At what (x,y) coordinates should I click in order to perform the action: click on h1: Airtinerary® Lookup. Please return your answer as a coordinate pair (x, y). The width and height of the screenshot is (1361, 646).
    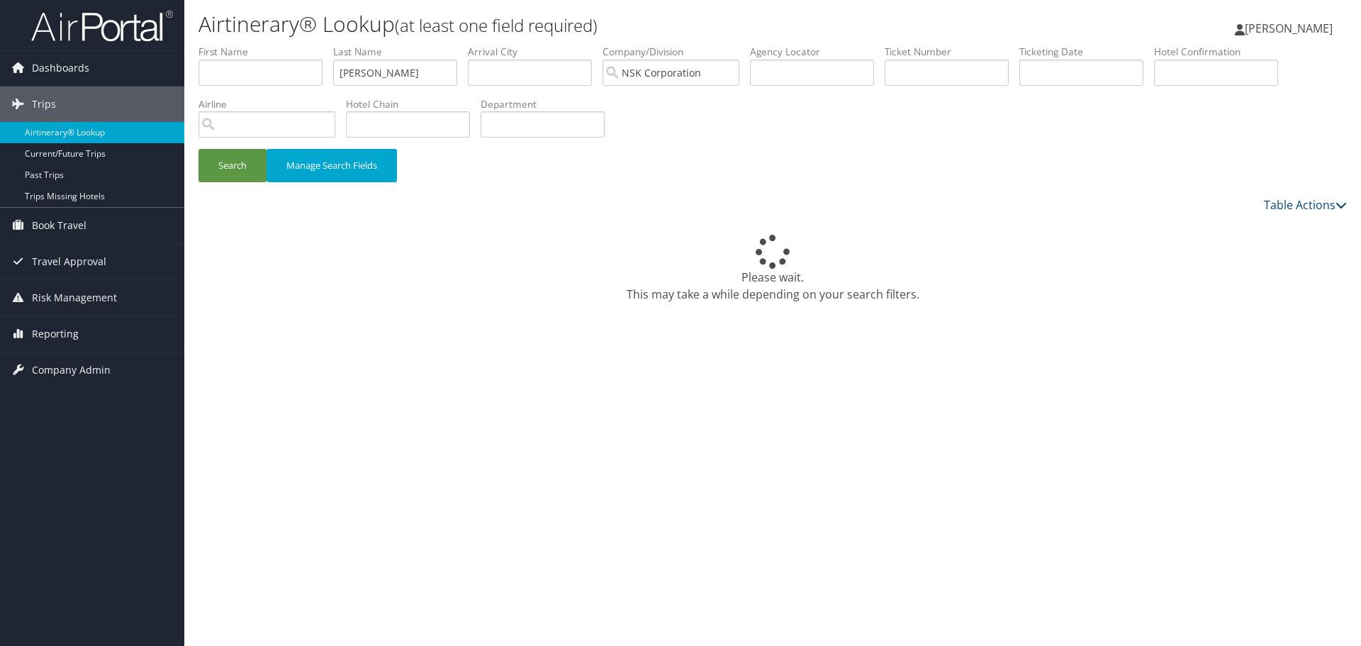
    Looking at the image, I should click on (581, 24).